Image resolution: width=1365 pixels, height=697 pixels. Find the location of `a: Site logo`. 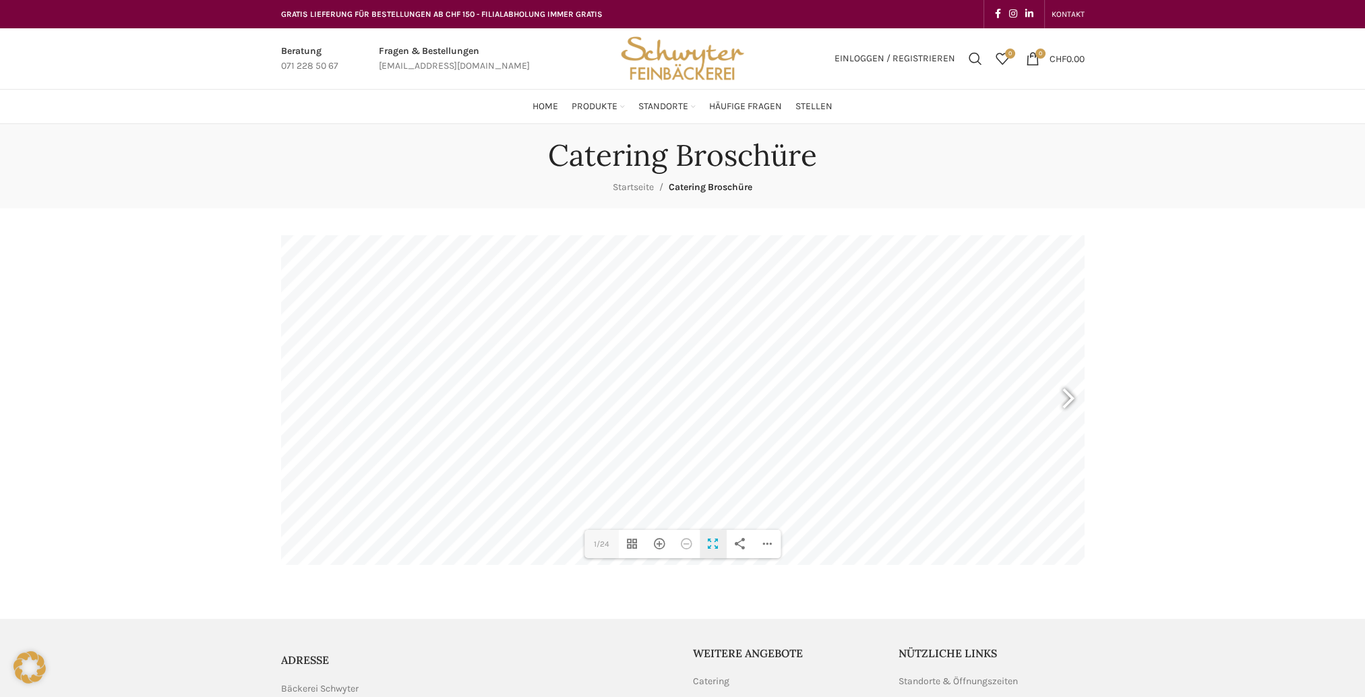

a: Site logo is located at coordinates (682, 57).